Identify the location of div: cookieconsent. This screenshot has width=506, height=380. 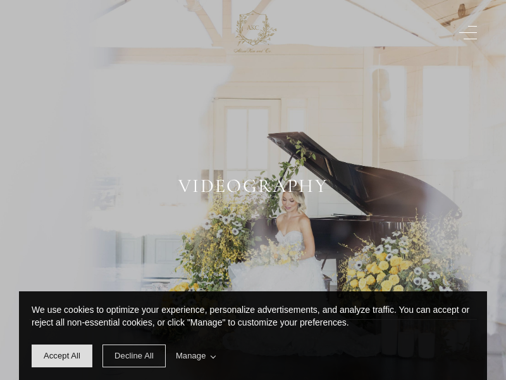
(253, 336).